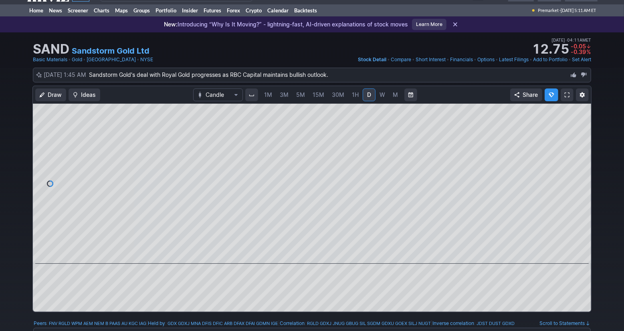  Describe the element at coordinates (141, 10) in the screenshot. I see `a: Groups` at that location.